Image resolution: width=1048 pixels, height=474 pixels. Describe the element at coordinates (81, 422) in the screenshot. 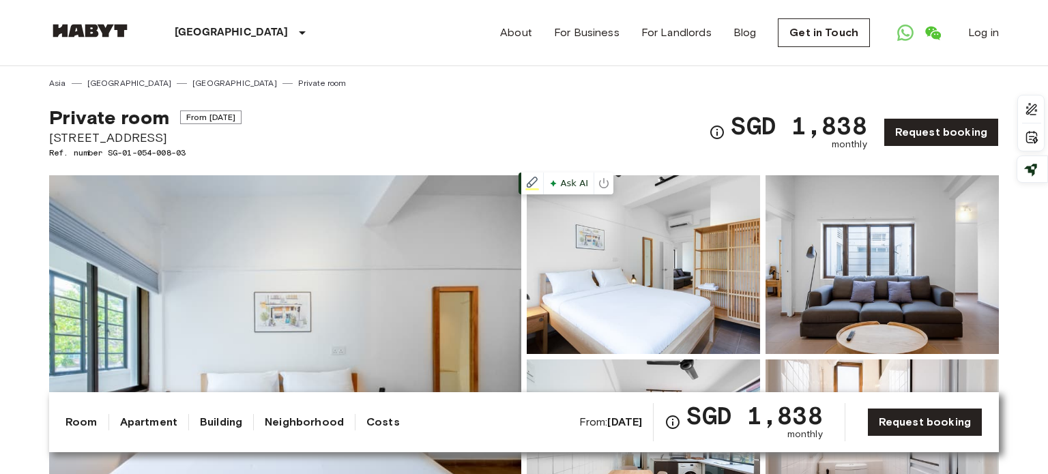

I see `a: Room` at that location.